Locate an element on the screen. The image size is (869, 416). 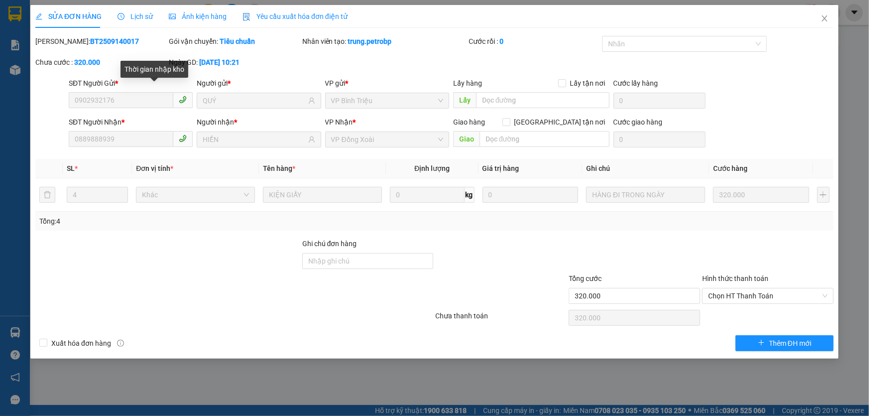
span: Giao hàng is located at coordinates (469, 122).